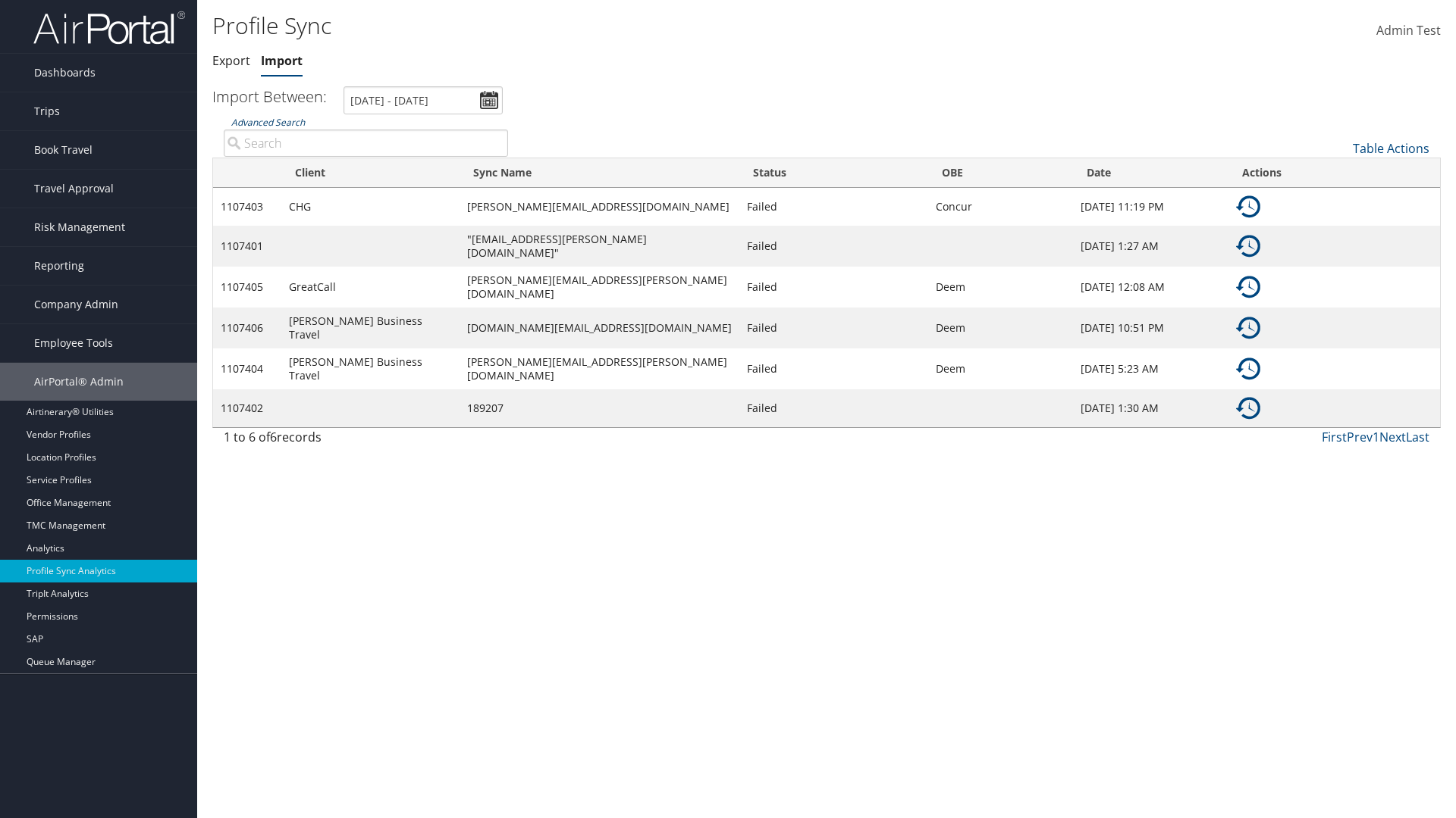 This screenshot has width=1456, height=818. Describe the element at coordinates (599, 408) in the screenshot. I see `td: 189207` at that location.